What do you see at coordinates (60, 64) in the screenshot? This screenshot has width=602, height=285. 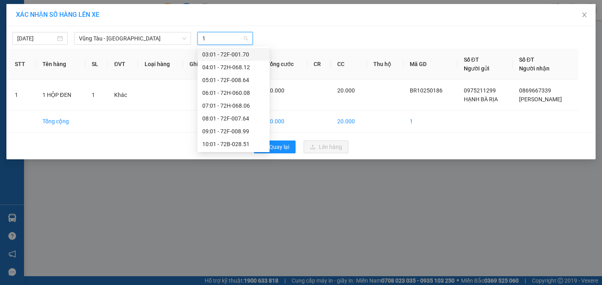 I see `th: Tên hàng` at bounding box center [60, 64].